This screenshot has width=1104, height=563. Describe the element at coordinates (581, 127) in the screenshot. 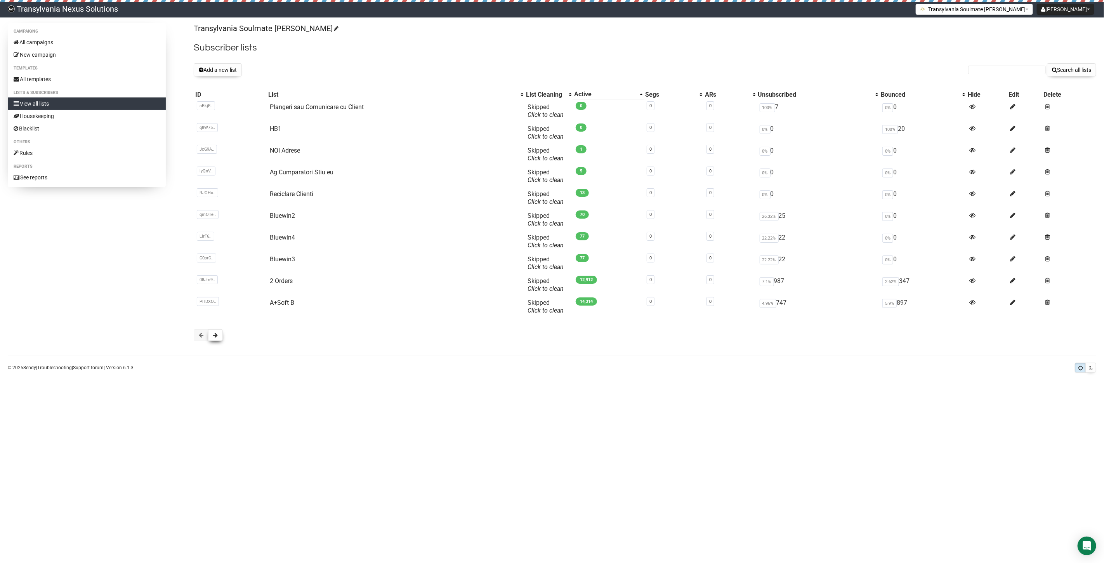

I see `span: 0` at that location.